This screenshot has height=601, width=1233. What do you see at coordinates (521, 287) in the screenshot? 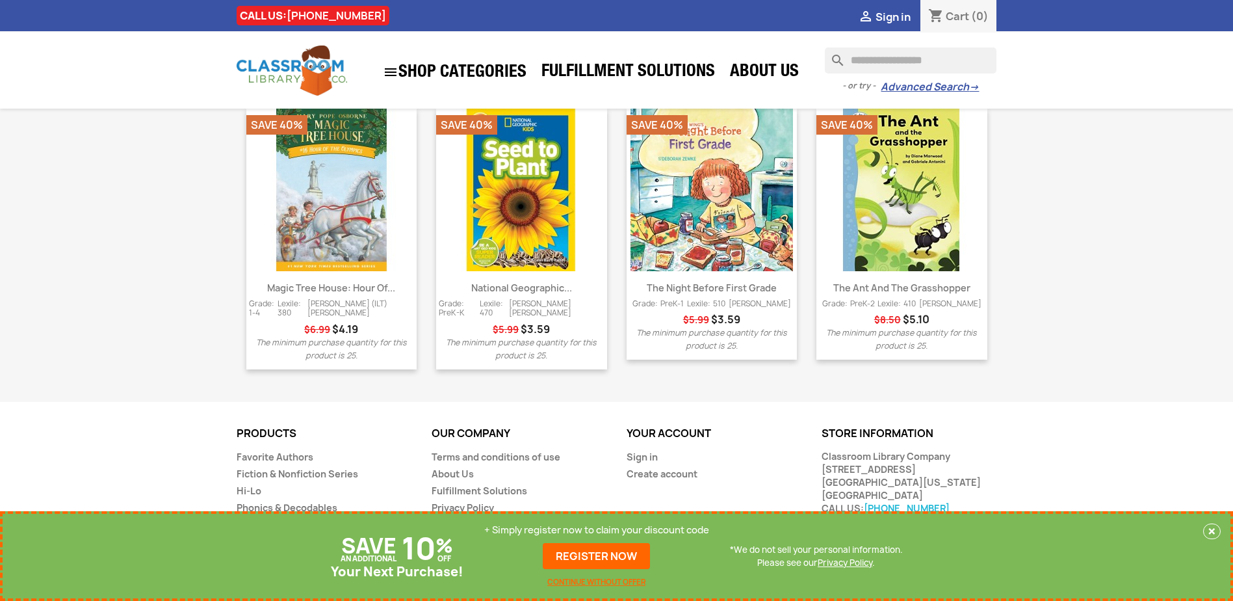
I see `a: National Geographic...` at bounding box center [521, 287].